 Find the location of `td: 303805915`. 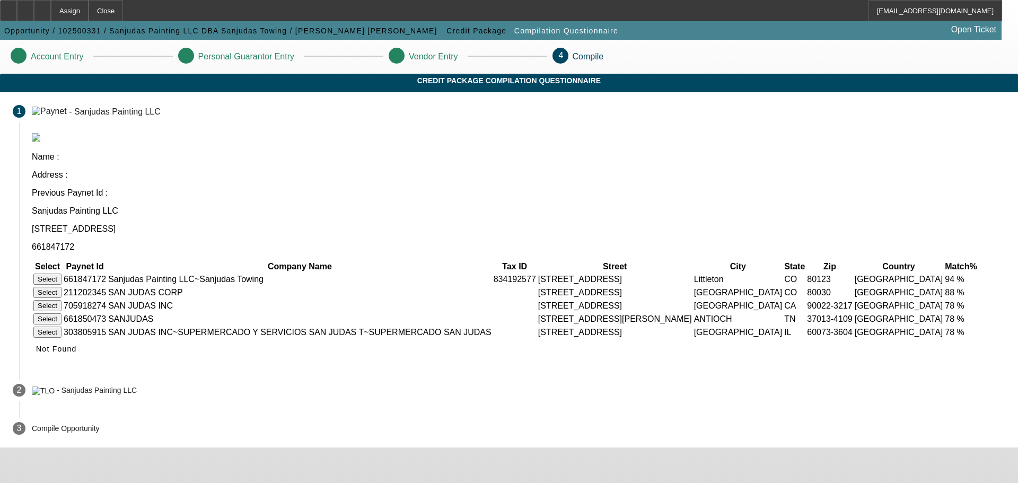

td: 303805915 is located at coordinates (85, 332).